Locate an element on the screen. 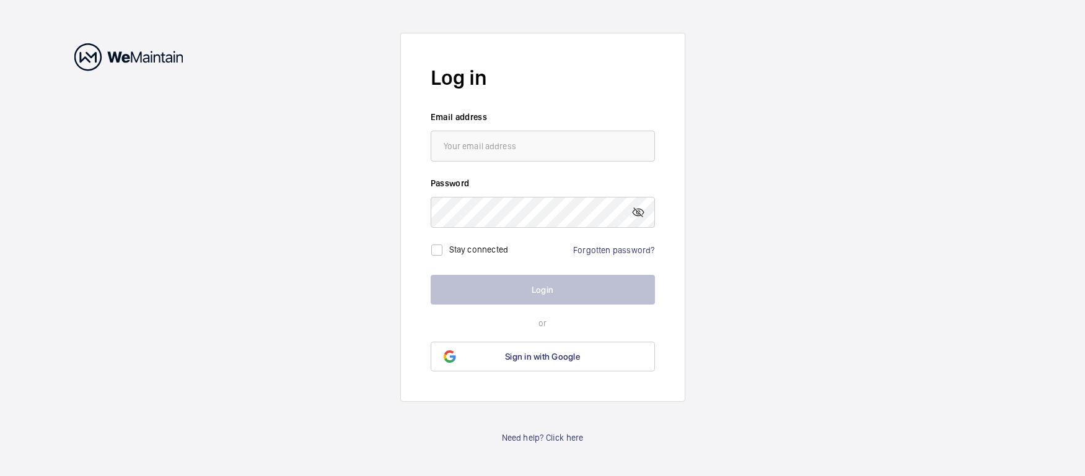 The image size is (1085, 476). span: Sign in with Google is located at coordinates (542, 357).